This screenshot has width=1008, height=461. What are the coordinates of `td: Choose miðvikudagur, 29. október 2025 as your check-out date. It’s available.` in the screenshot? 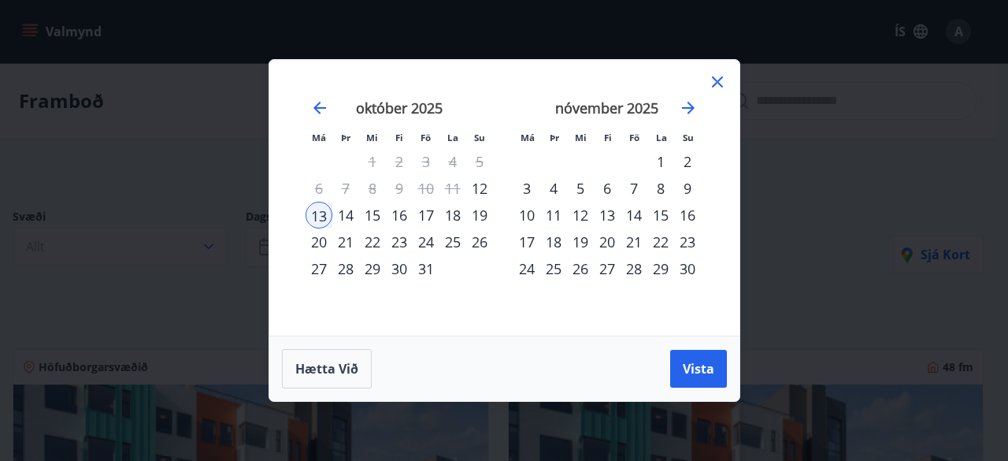 It's located at (372, 269).